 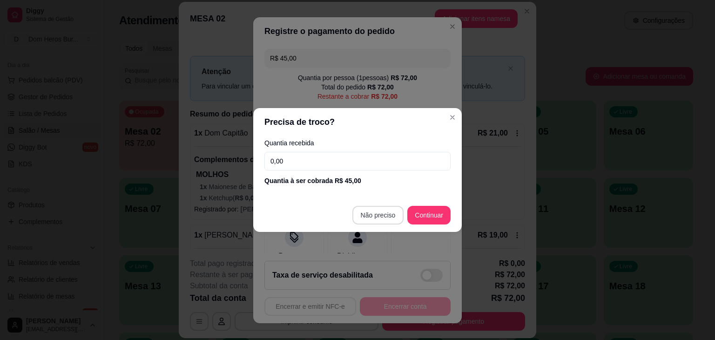 What do you see at coordinates (378, 215) in the screenshot?
I see `button: Não preciso` at bounding box center [378, 215].